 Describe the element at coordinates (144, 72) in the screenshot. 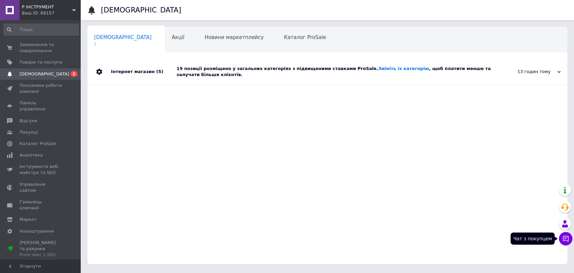

I see `div: Інтернет магазин` at that location.